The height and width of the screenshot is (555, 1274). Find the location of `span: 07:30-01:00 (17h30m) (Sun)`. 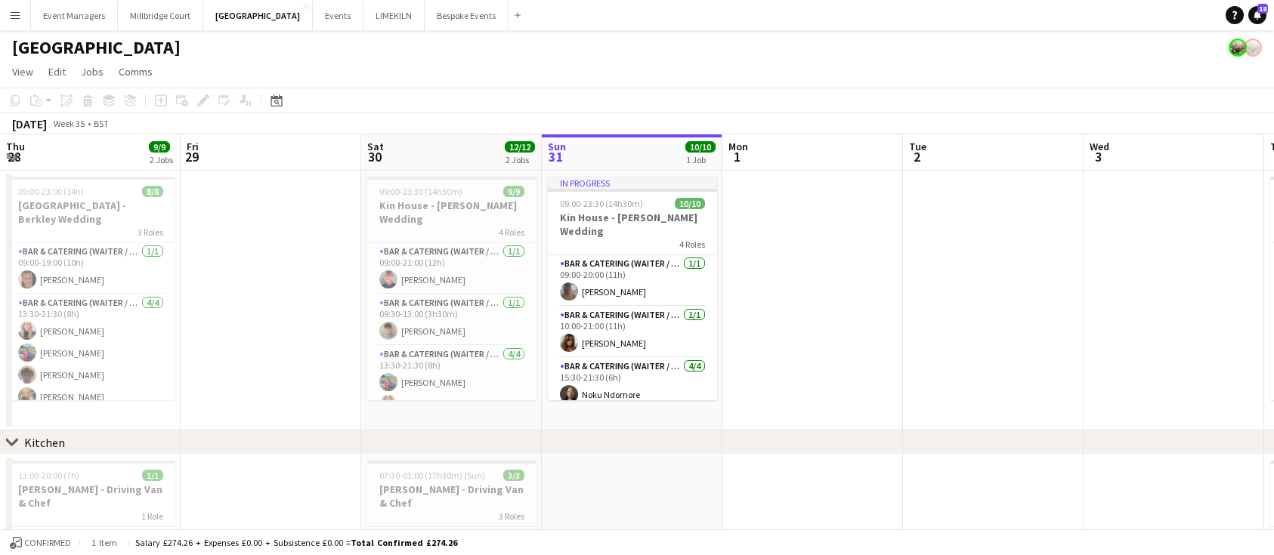

span: 07:30-01:00 (17h30m) (Sun) is located at coordinates (432, 475).